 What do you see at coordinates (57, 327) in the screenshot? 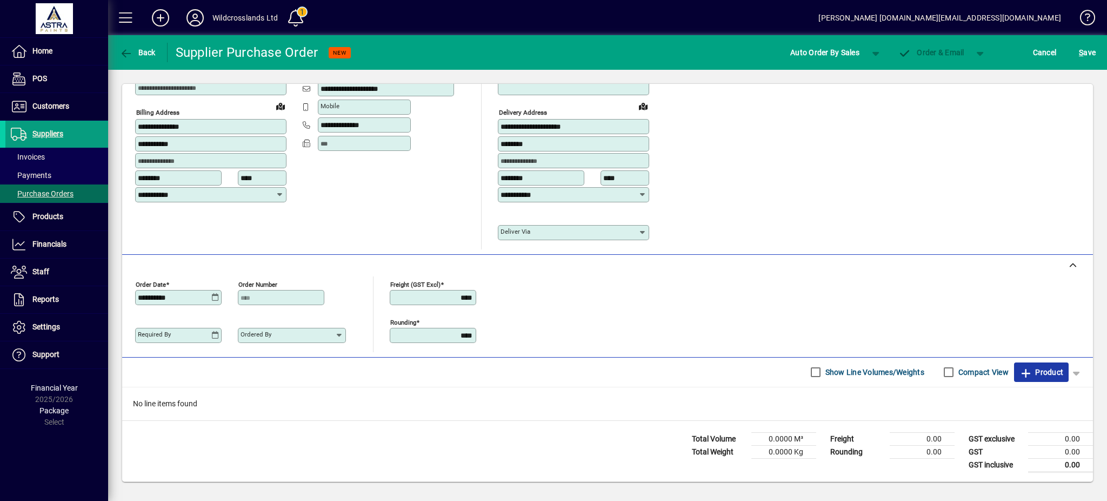
I see `a: Settings` at bounding box center [57, 327].